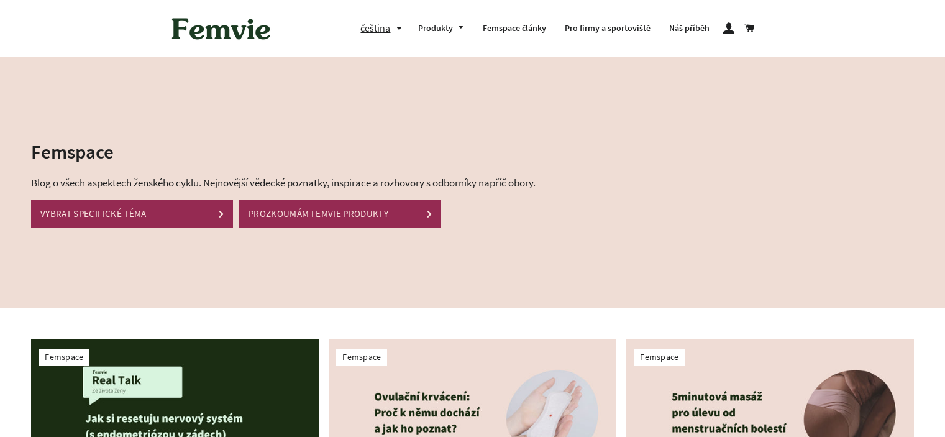 This screenshot has width=945, height=437. Describe the element at coordinates (340, 213) in the screenshot. I see `a: PROZKOUMÁM FEMVIE PRODUKTY` at that location.